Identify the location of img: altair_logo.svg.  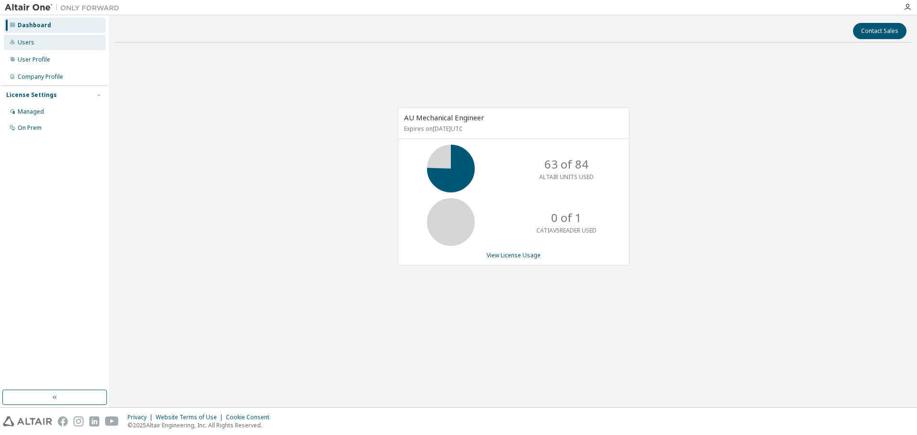
(27, 421).